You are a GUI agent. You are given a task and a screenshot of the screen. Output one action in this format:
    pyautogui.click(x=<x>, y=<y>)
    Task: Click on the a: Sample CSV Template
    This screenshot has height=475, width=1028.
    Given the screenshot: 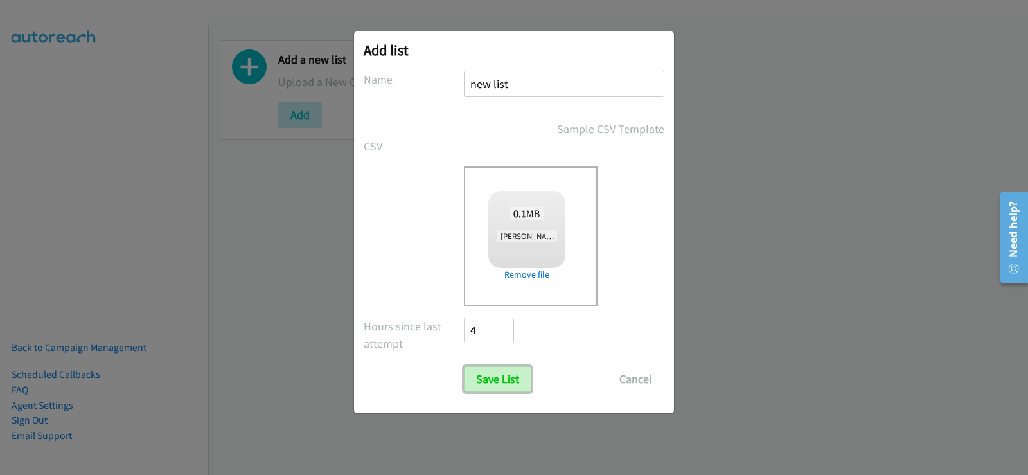 What is the action you would take?
    pyautogui.click(x=610, y=128)
    